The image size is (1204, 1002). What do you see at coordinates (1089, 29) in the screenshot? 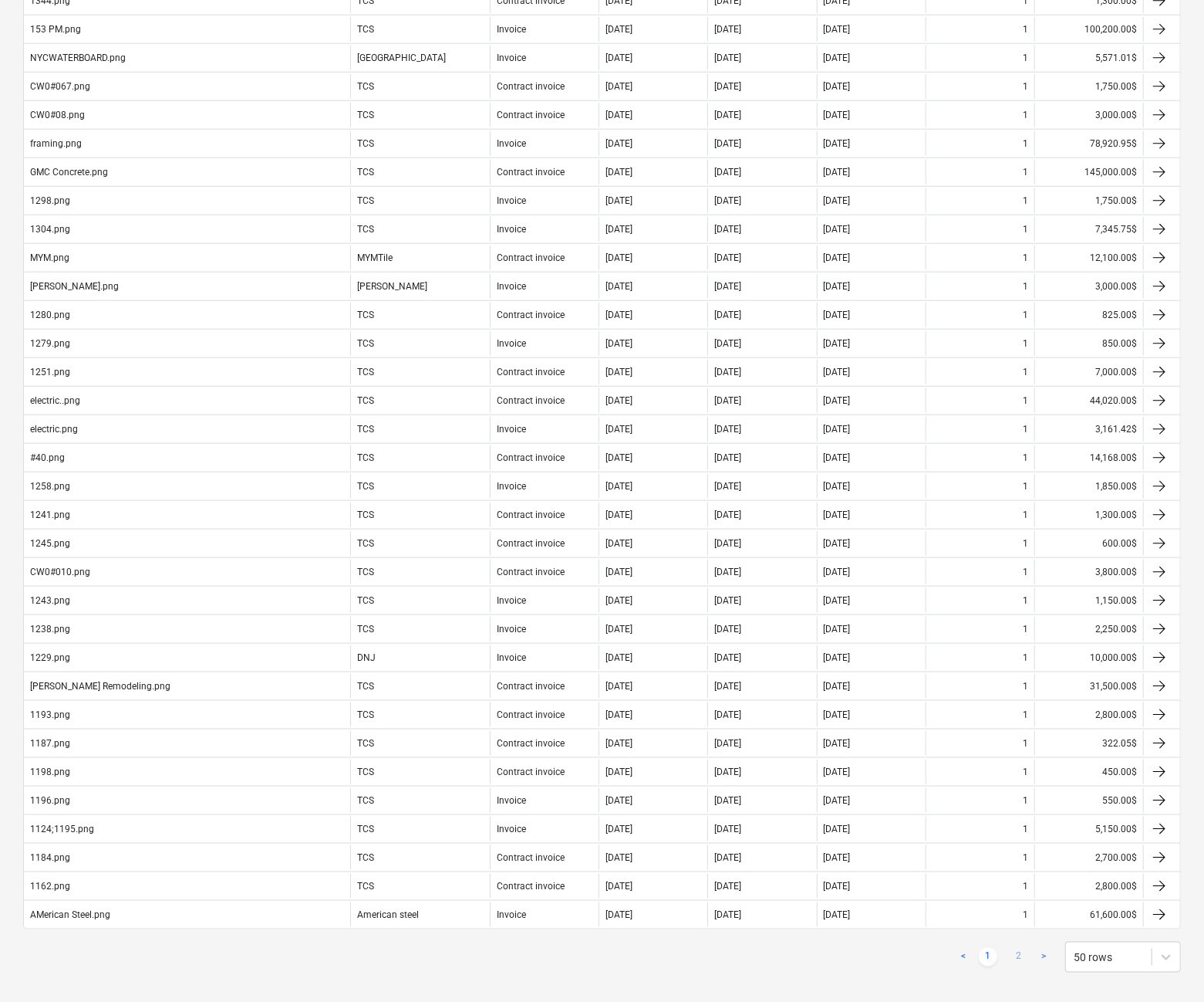
I see `div: 100,200.00$` at bounding box center [1089, 29].